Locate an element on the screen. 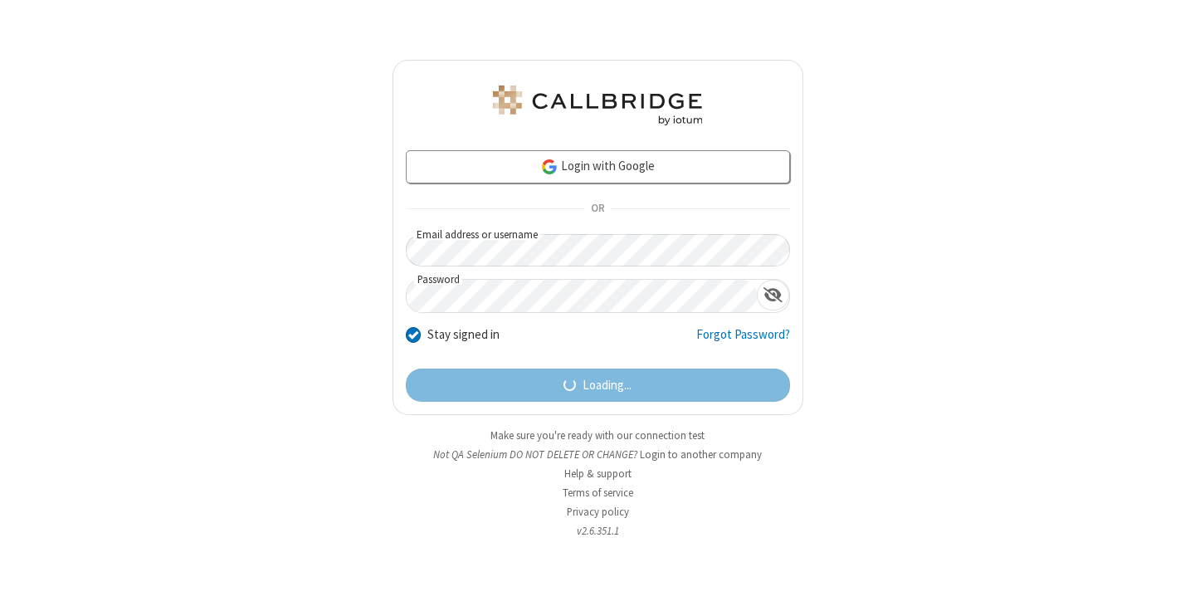 The height and width of the screenshot is (611, 1195). li: Not QA Selenium DO NOT DELETE OR CHANGE? is located at coordinates (597, 454).